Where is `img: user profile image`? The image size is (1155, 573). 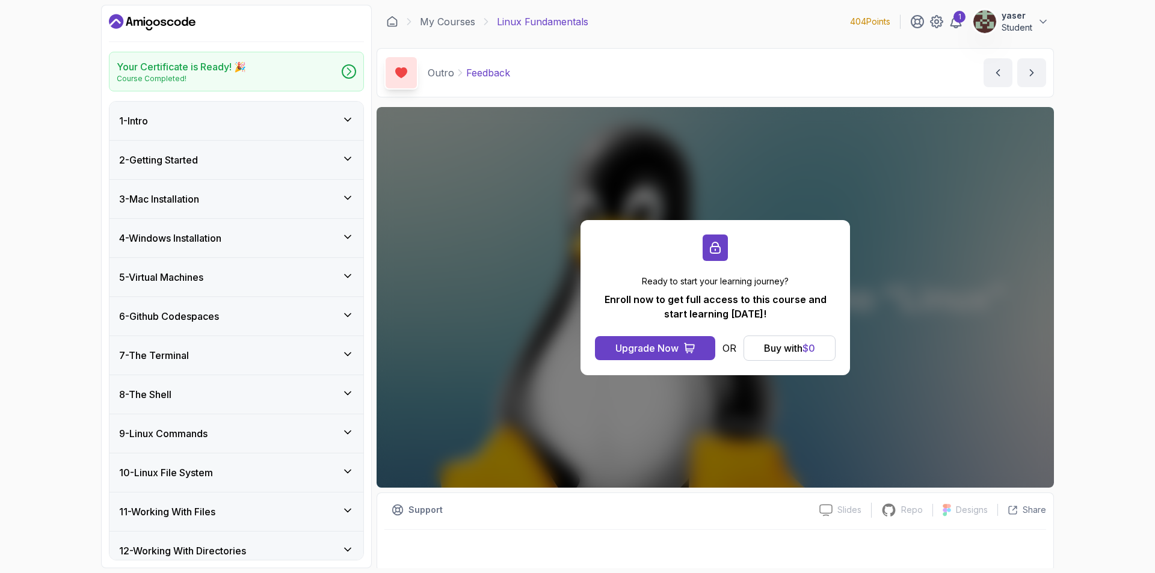
img: user profile image is located at coordinates (985, 22).